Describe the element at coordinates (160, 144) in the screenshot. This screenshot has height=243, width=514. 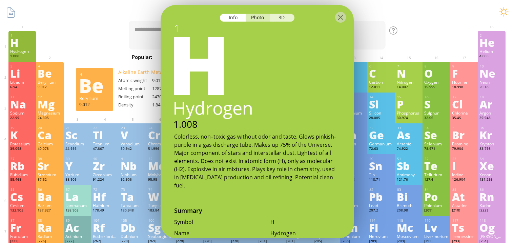
I see `div: Chromium` at that location.